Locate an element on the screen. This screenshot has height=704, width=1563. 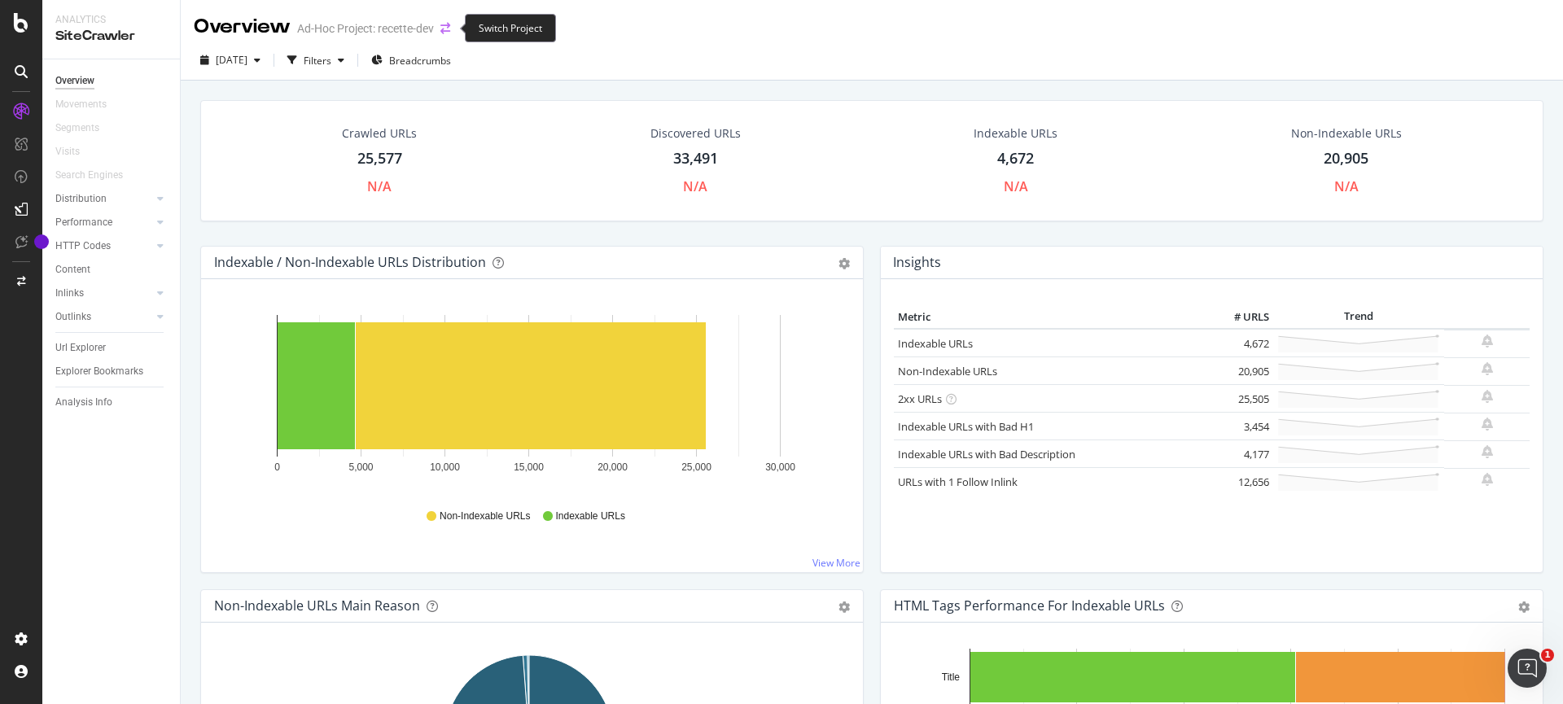
div: Segments is located at coordinates (77, 128).